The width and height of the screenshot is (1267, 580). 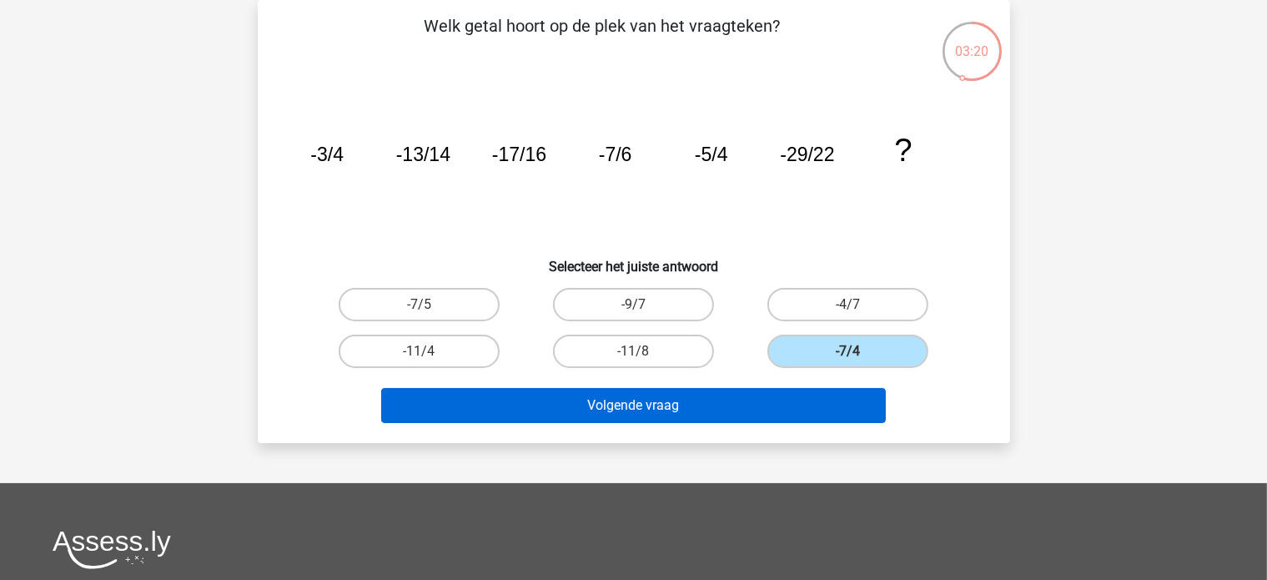 What do you see at coordinates (327, 154) in the screenshot?
I see `tspan: -3/4` at bounding box center [327, 154].